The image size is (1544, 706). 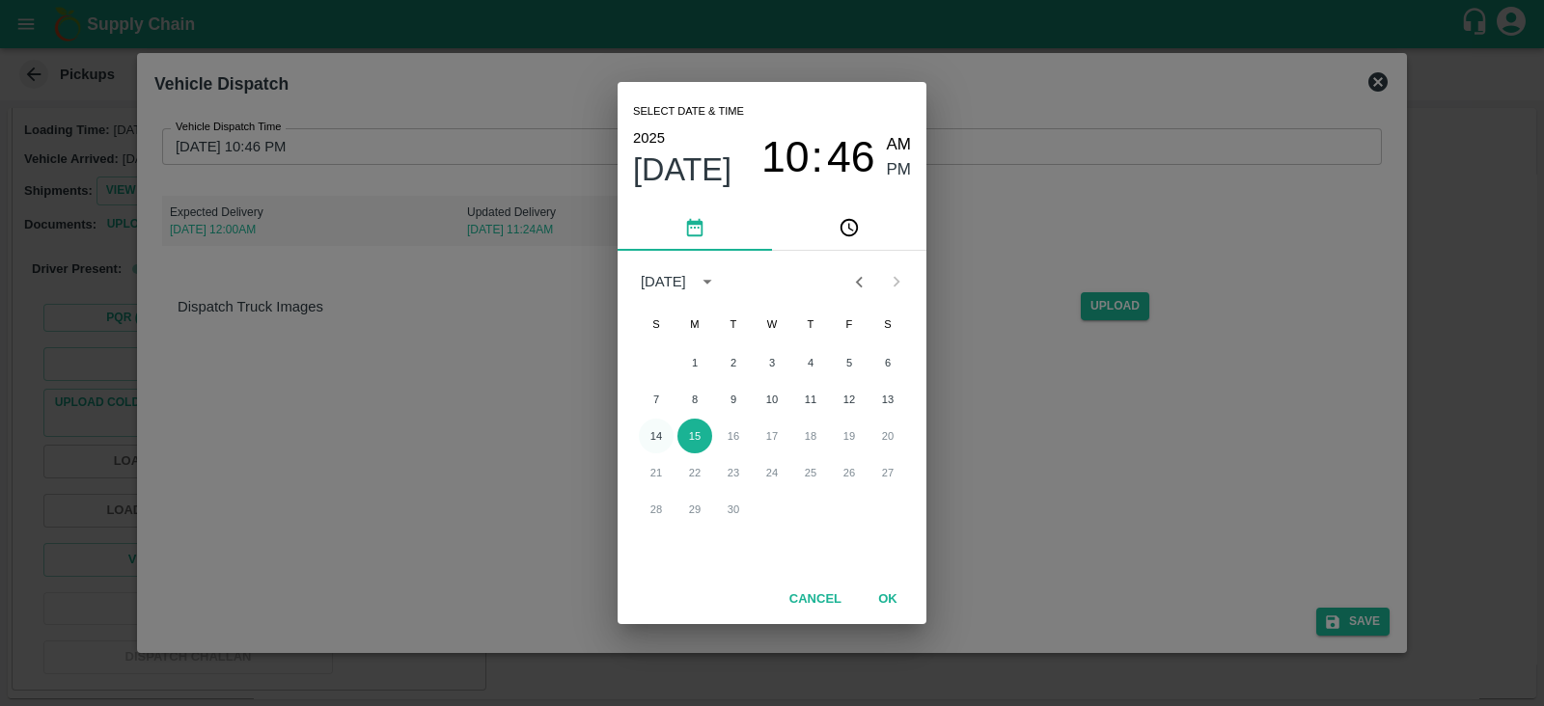 I want to click on button: 3, so click(x=772, y=363).